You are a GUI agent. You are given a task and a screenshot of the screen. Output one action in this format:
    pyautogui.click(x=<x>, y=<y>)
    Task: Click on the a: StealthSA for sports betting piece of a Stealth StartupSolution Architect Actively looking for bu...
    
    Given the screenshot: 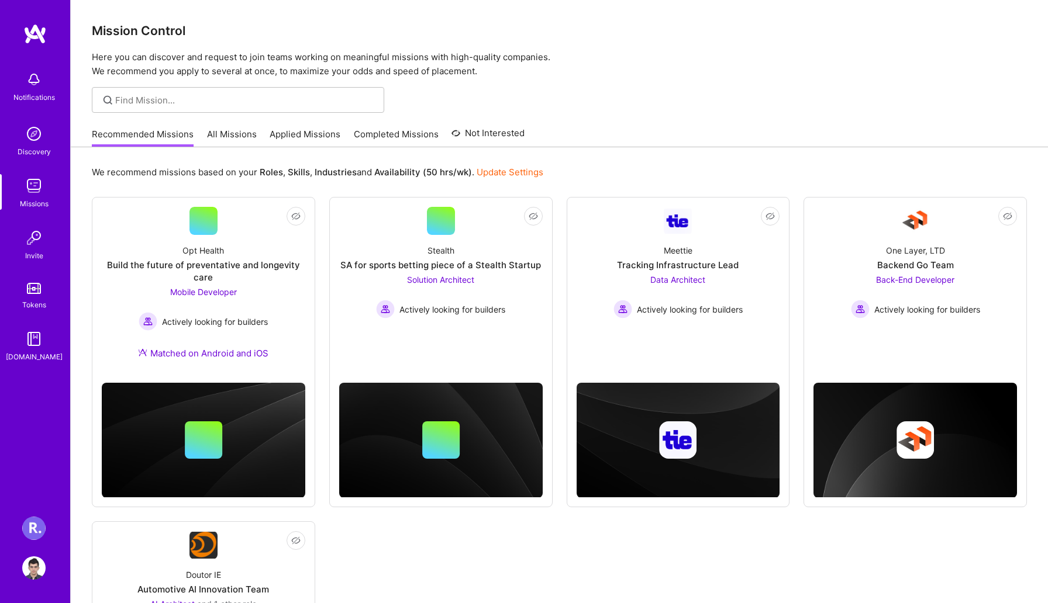 What is the action you would take?
    pyautogui.click(x=441, y=277)
    